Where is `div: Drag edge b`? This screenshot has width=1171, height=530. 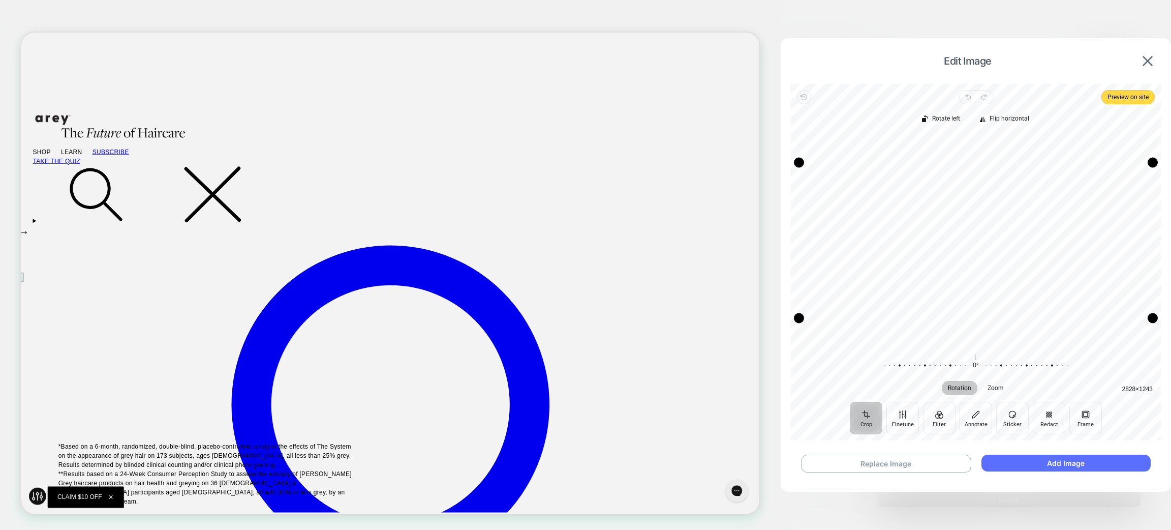
div: Drag edge b is located at coordinates (976, 318).